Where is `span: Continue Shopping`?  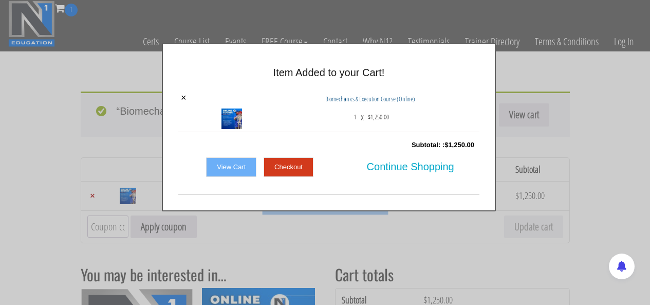 span: Continue Shopping is located at coordinates (411, 167).